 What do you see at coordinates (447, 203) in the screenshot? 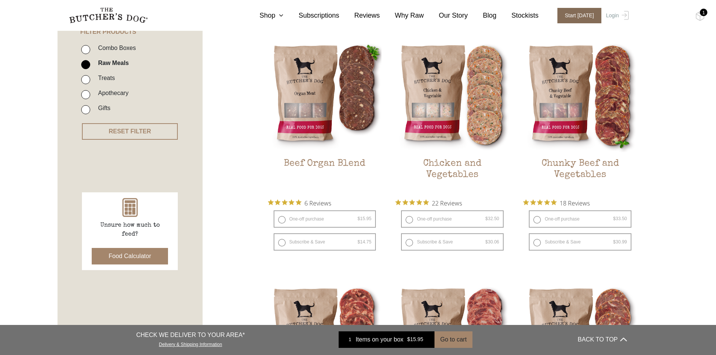
I see `span: 22 Reviews` at bounding box center [447, 203].